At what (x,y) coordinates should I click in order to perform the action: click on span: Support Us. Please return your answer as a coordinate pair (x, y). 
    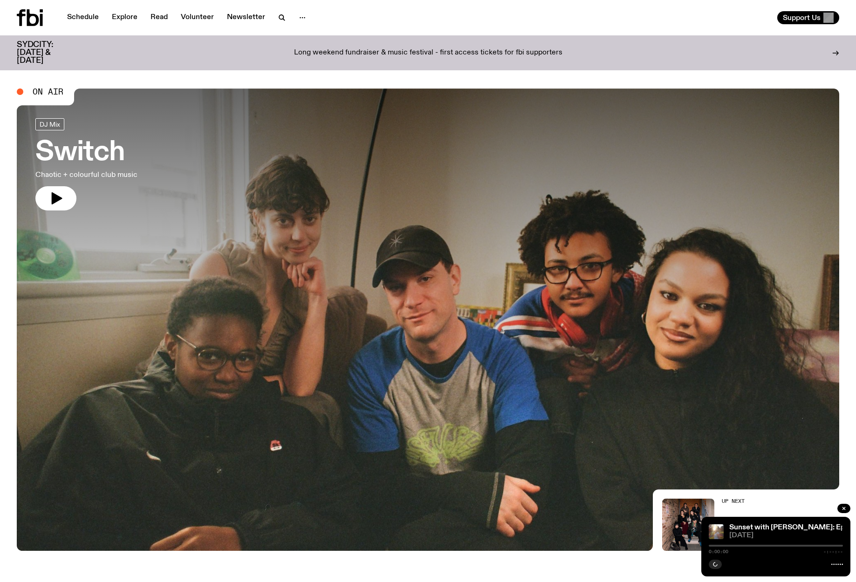
    Looking at the image, I should click on (801, 18).